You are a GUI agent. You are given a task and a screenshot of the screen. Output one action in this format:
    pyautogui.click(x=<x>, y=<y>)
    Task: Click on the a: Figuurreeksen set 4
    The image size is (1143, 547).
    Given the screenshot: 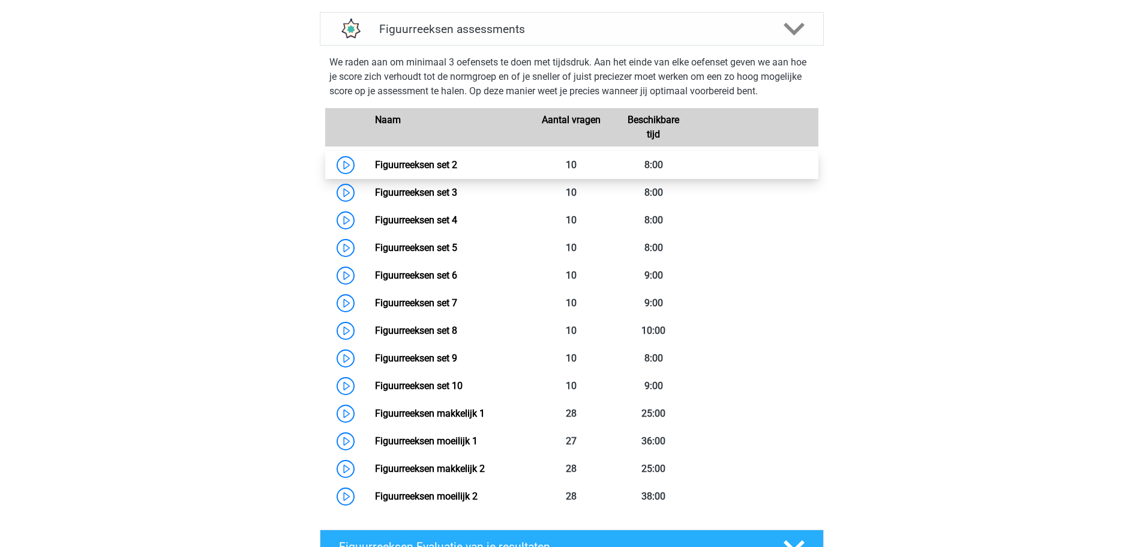 What is the action you would take?
    pyautogui.click(x=416, y=220)
    